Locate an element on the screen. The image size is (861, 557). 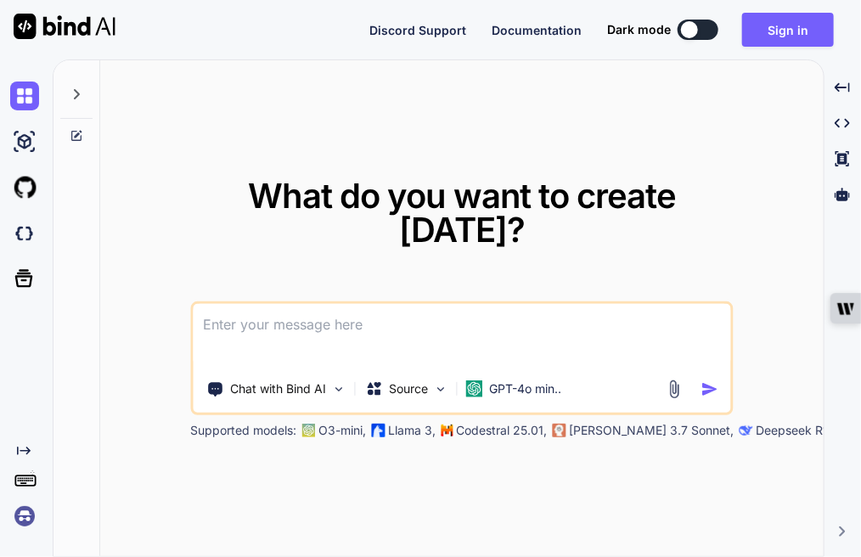
img: chat is located at coordinates (25, 96).